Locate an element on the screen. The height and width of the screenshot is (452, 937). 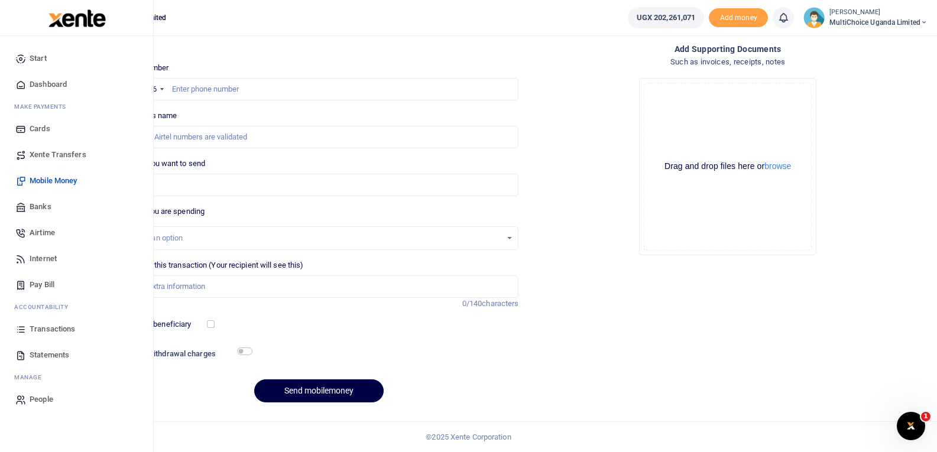
span: 0/140 is located at coordinates (473, 303).